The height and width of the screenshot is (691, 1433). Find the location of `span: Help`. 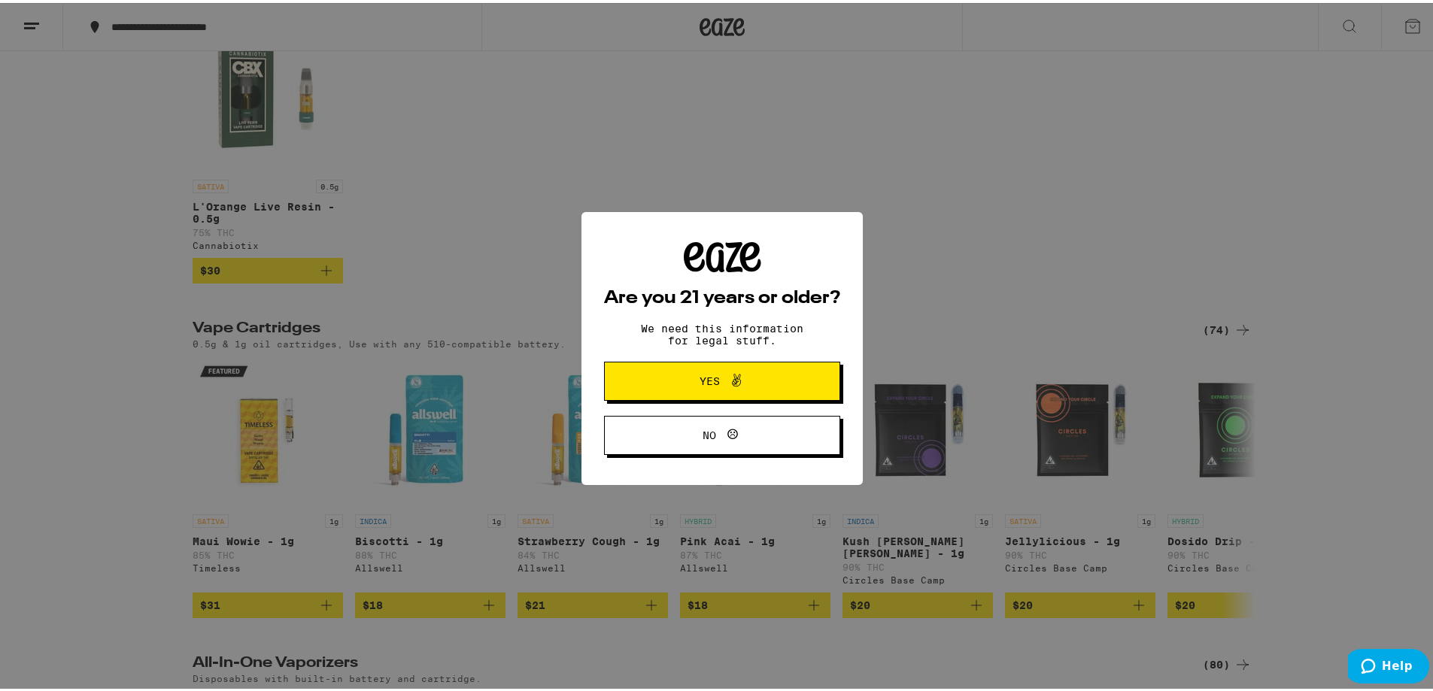

span: Help is located at coordinates (49, 17).